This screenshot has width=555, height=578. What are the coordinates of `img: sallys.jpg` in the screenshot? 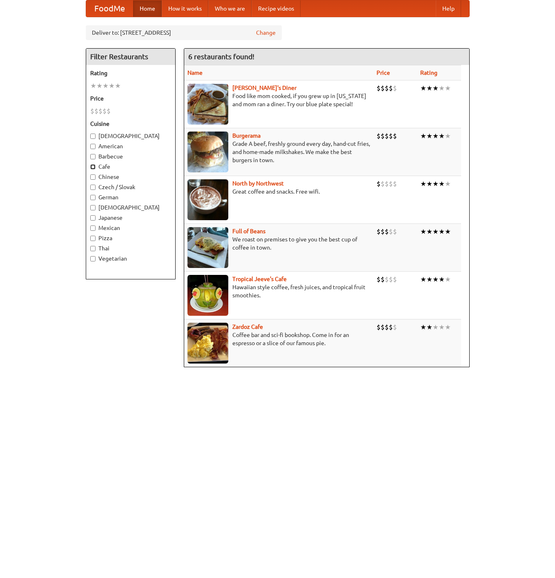 It's located at (208, 104).